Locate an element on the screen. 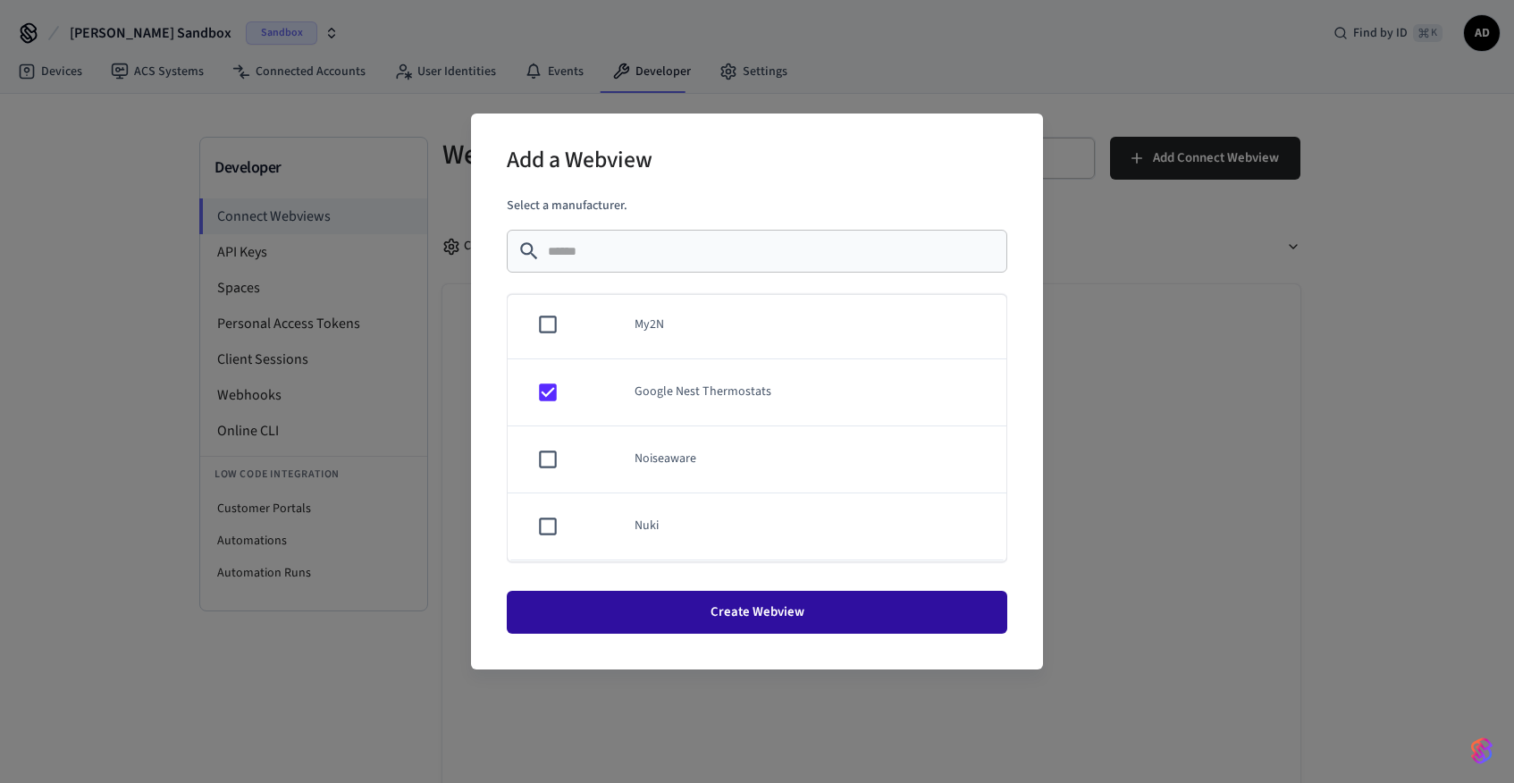  td: Nuki is located at coordinates (810, 527).